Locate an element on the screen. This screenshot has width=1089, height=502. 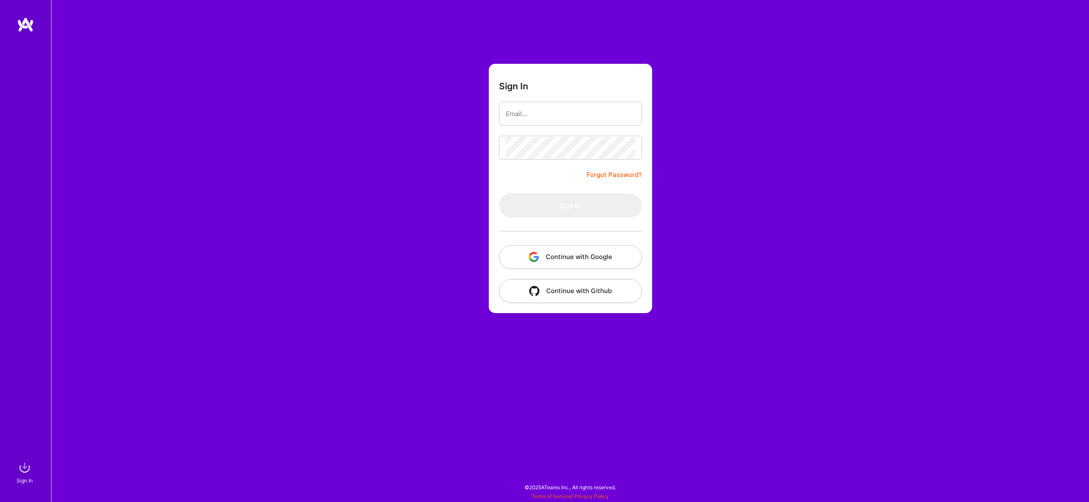
button: Sign In is located at coordinates (571, 206).